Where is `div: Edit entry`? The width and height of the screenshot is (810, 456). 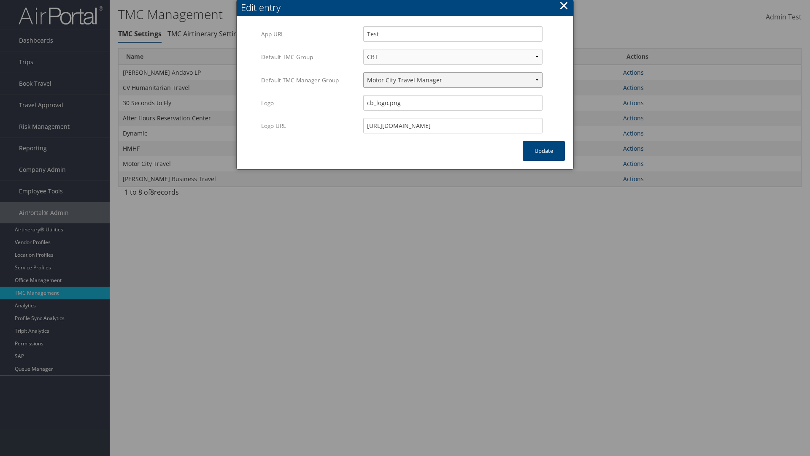
div: Edit entry is located at coordinates (407, 7).